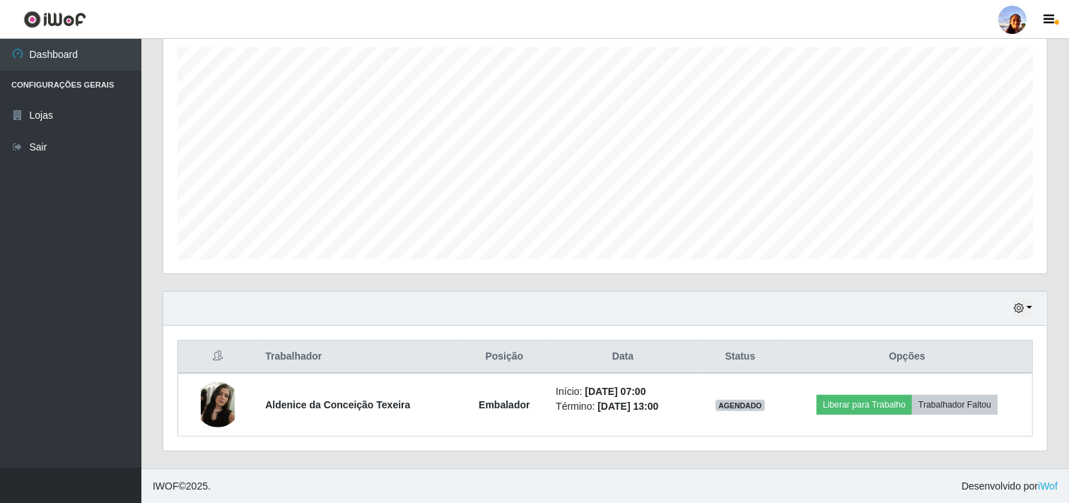  Describe the element at coordinates (623, 357) in the screenshot. I see `th: Data` at that location.